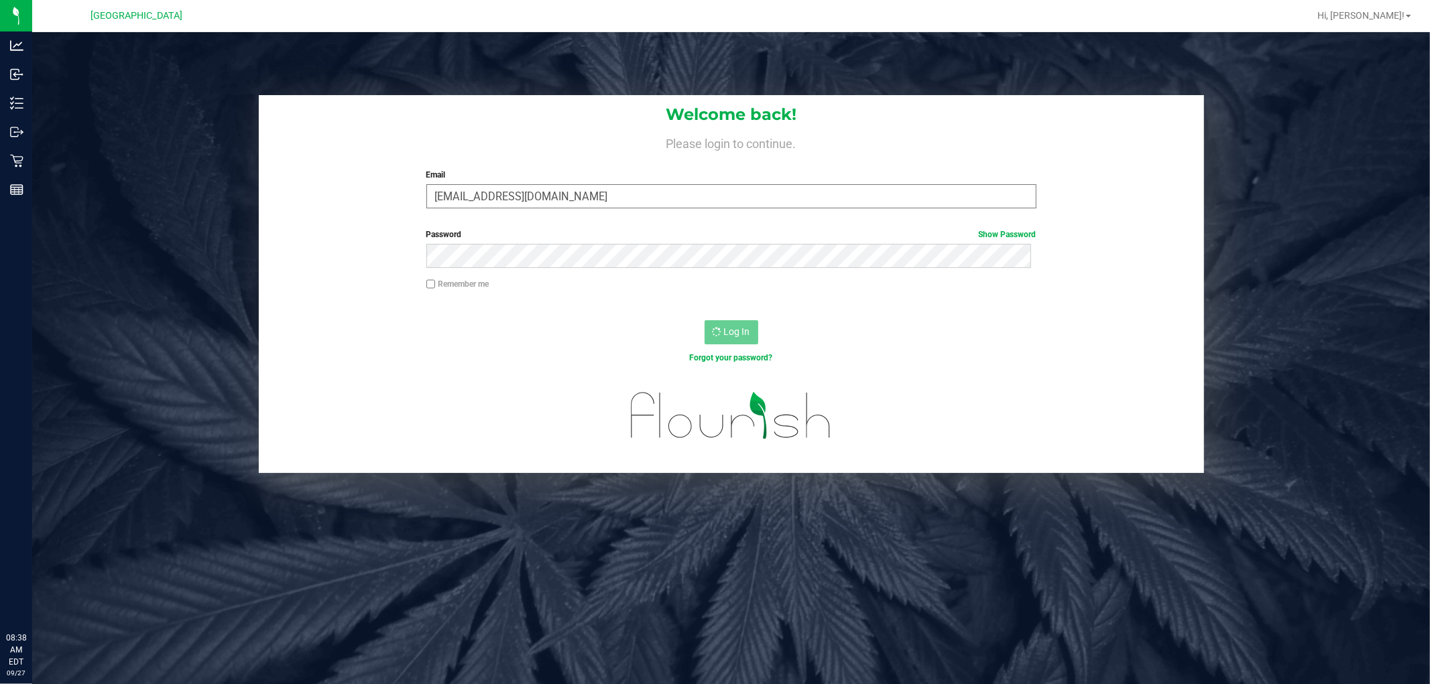  I want to click on h1: Welcome back!, so click(731, 115).